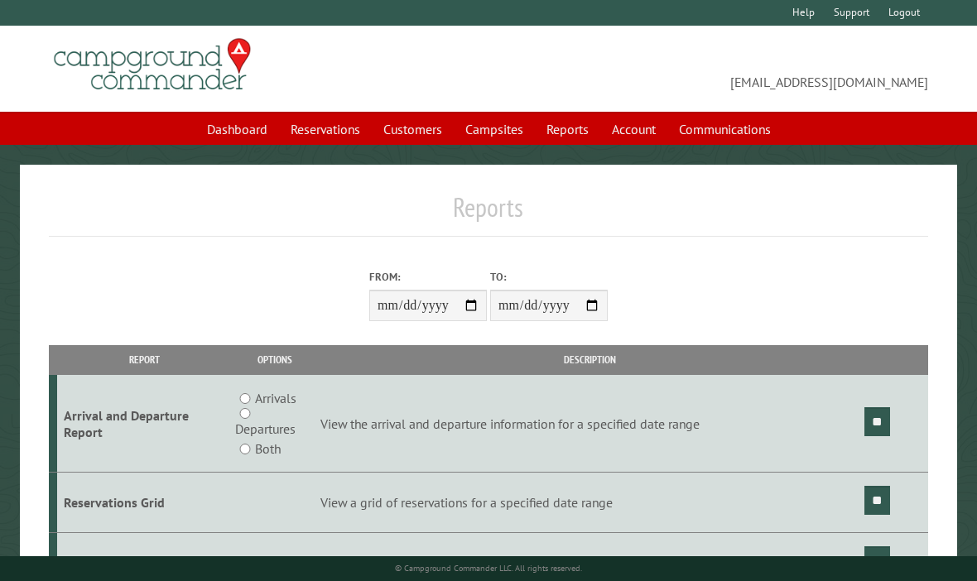 Image resolution: width=977 pixels, height=581 pixels. What do you see at coordinates (145, 359) in the screenshot?
I see `th: Report` at bounding box center [145, 359].